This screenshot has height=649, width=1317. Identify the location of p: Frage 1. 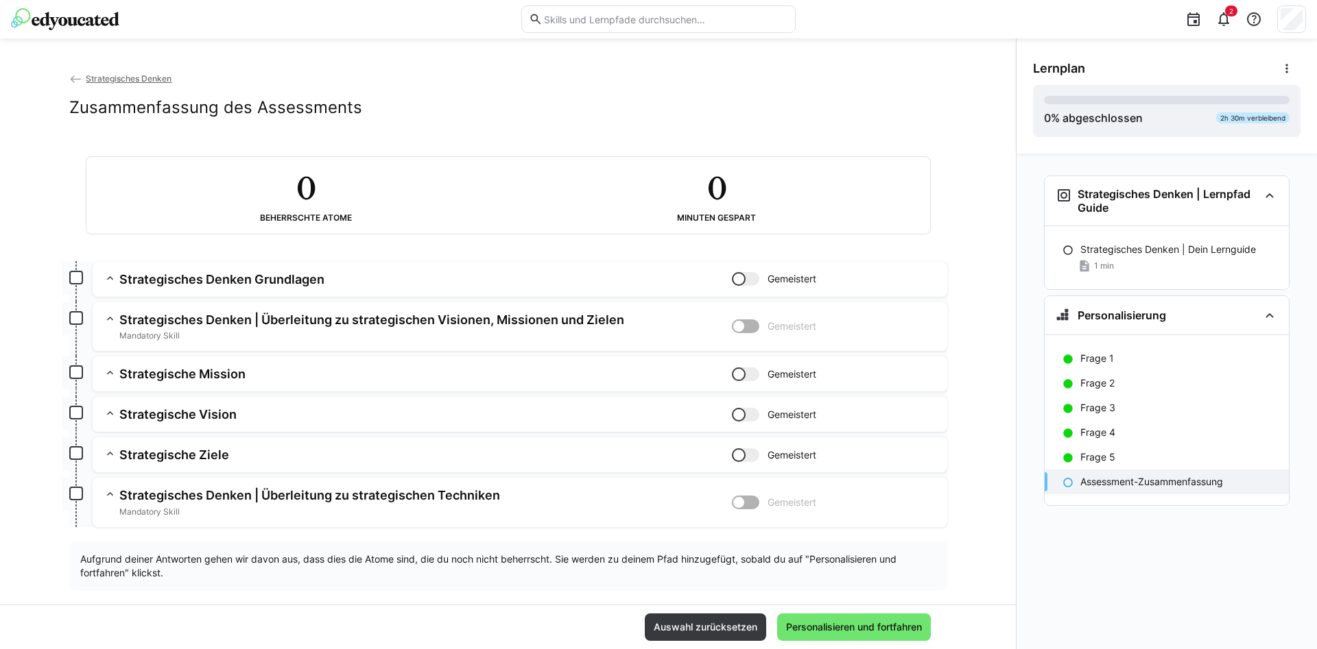
(1097, 359).